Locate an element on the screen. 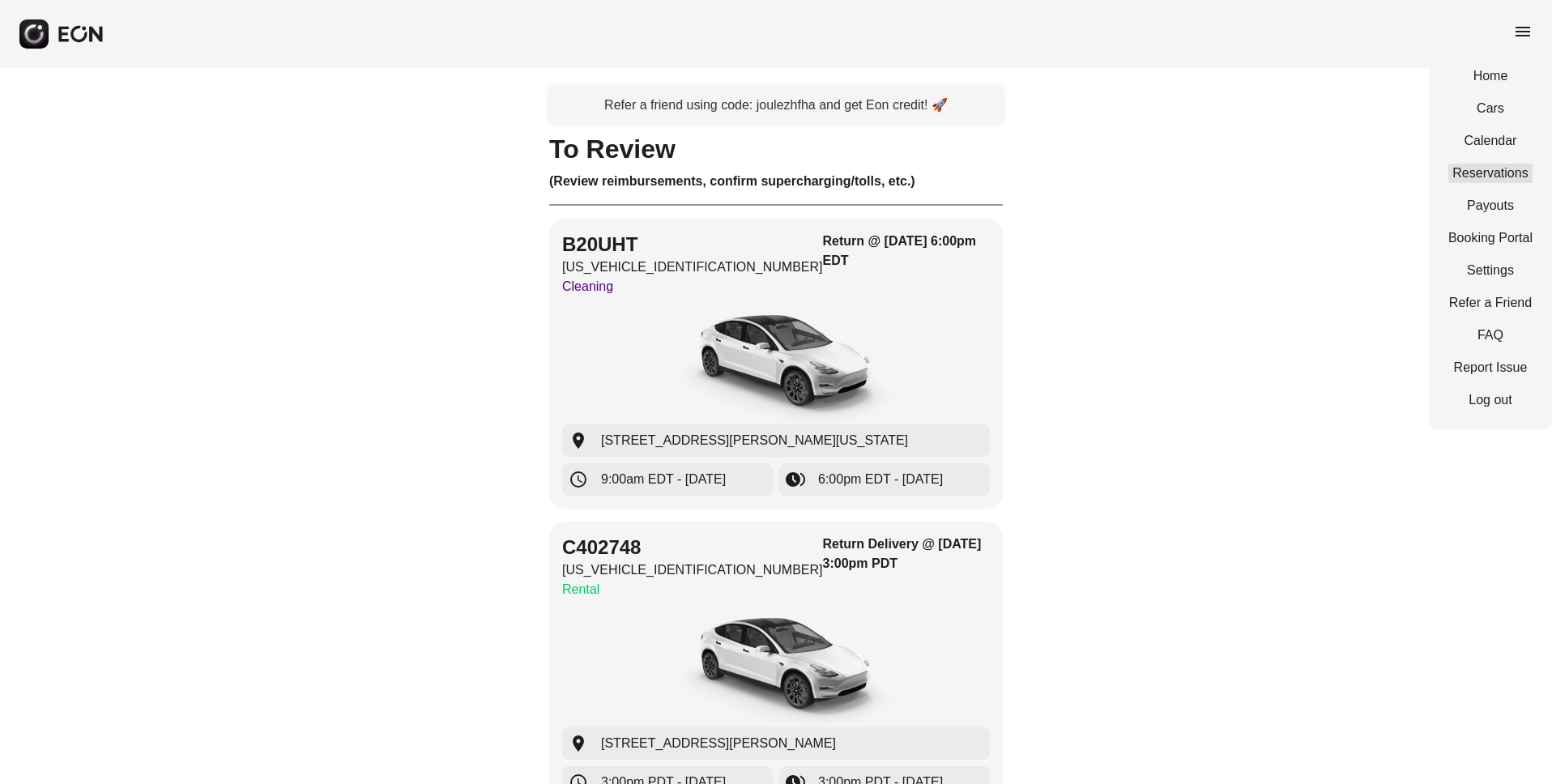  p: Rental is located at coordinates (692, 589).